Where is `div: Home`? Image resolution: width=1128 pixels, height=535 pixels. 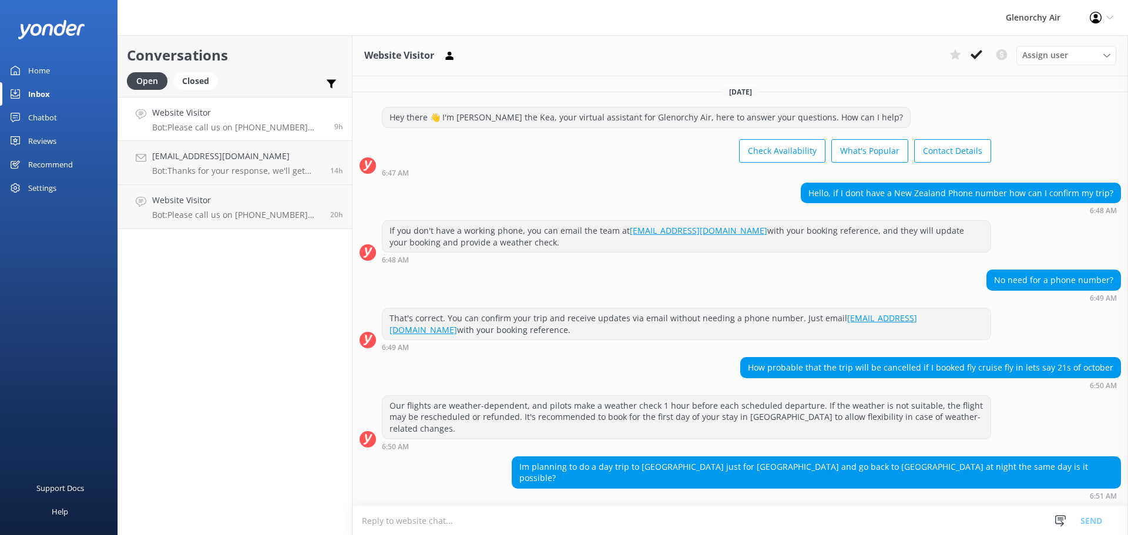 div: Home is located at coordinates (39, 71).